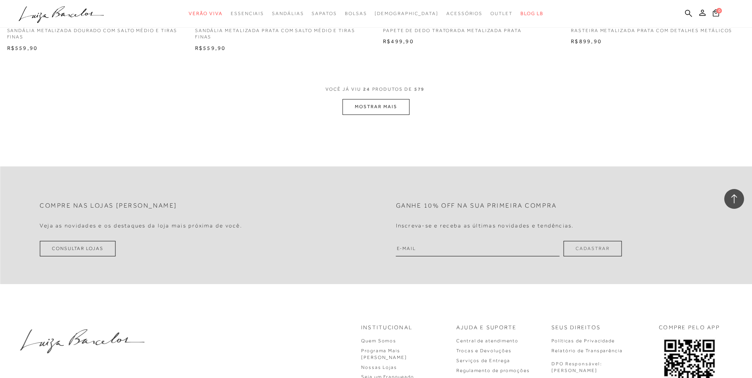 The height and width of the screenshot is (378, 752). Describe the element at coordinates (367, 89) in the screenshot. I see `span: 24` at that location.